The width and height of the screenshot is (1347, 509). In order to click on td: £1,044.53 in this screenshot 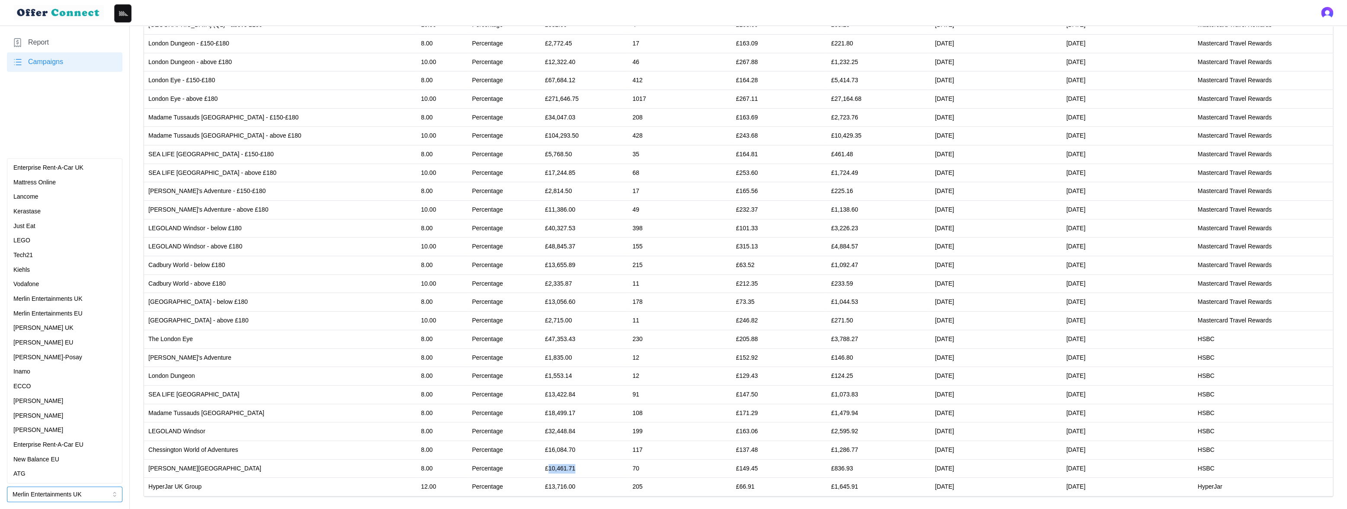, I will do `click(879, 302)`.